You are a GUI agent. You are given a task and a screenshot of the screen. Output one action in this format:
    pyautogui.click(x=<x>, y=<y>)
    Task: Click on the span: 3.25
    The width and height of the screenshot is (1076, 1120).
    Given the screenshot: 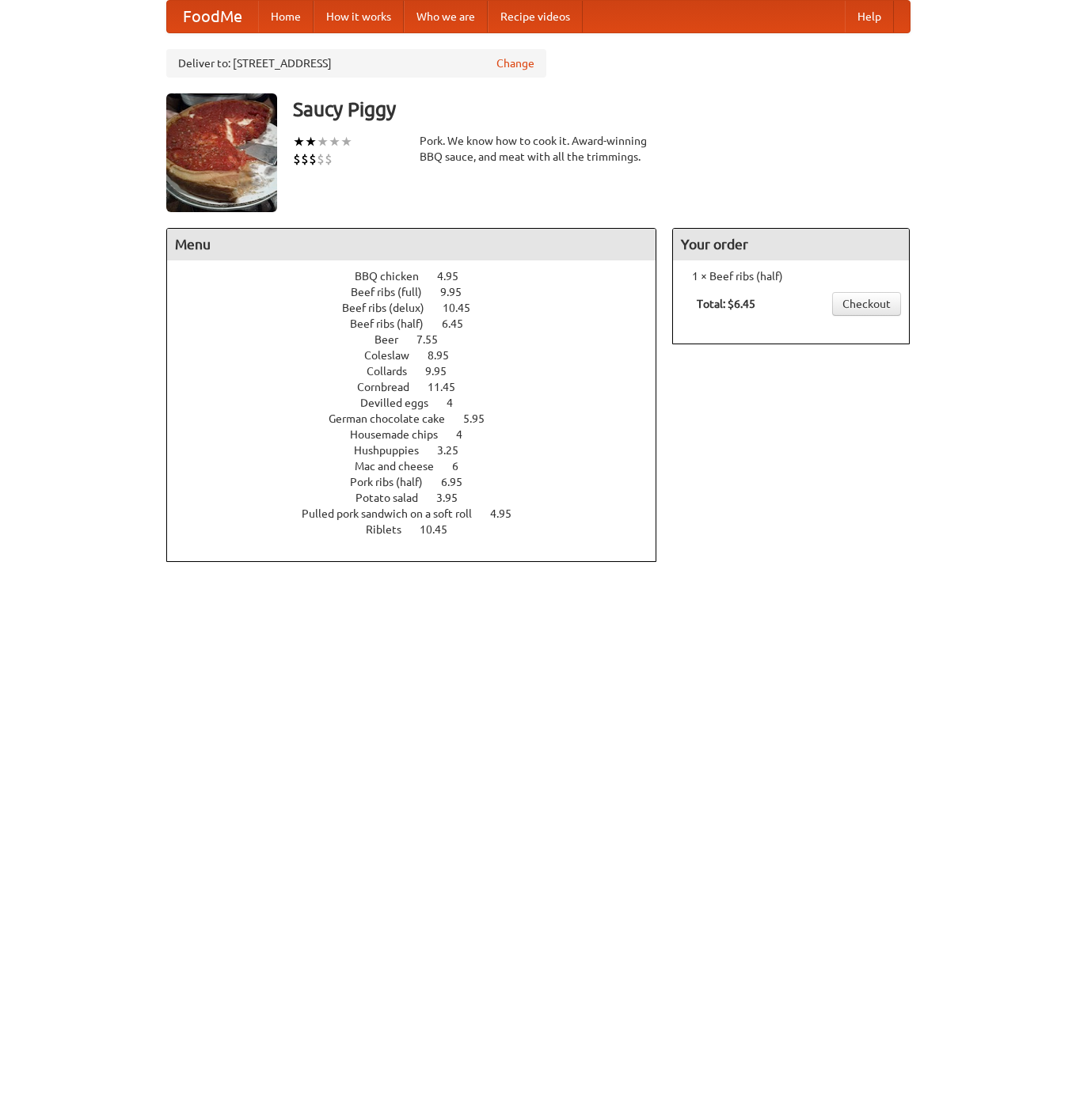 What is the action you would take?
    pyautogui.click(x=456, y=451)
    